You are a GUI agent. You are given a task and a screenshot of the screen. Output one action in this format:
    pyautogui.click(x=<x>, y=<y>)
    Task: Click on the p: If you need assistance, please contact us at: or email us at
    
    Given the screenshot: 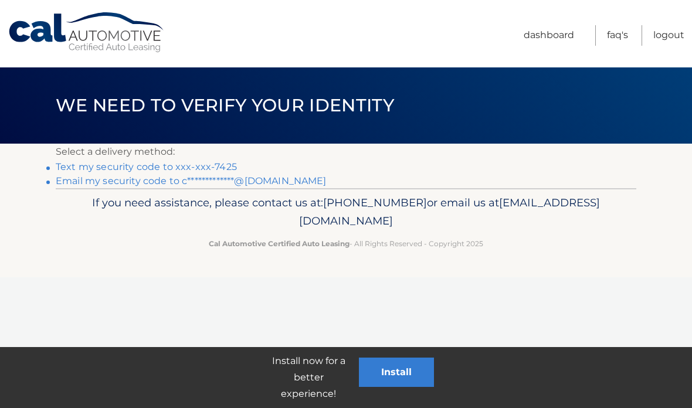 What is the action you would take?
    pyautogui.click(x=346, y=212)
    